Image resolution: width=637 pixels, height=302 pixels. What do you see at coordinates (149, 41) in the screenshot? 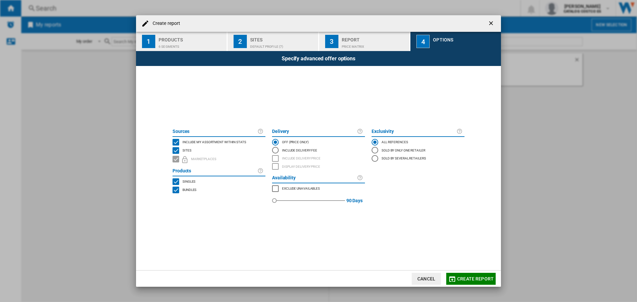
I see `div: 1` at bounding box center [149, 41].